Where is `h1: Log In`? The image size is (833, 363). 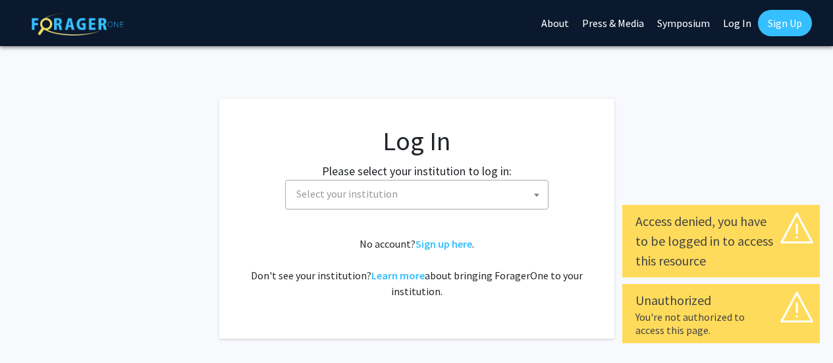
h1: Log In is located at coordinates (417, 141).